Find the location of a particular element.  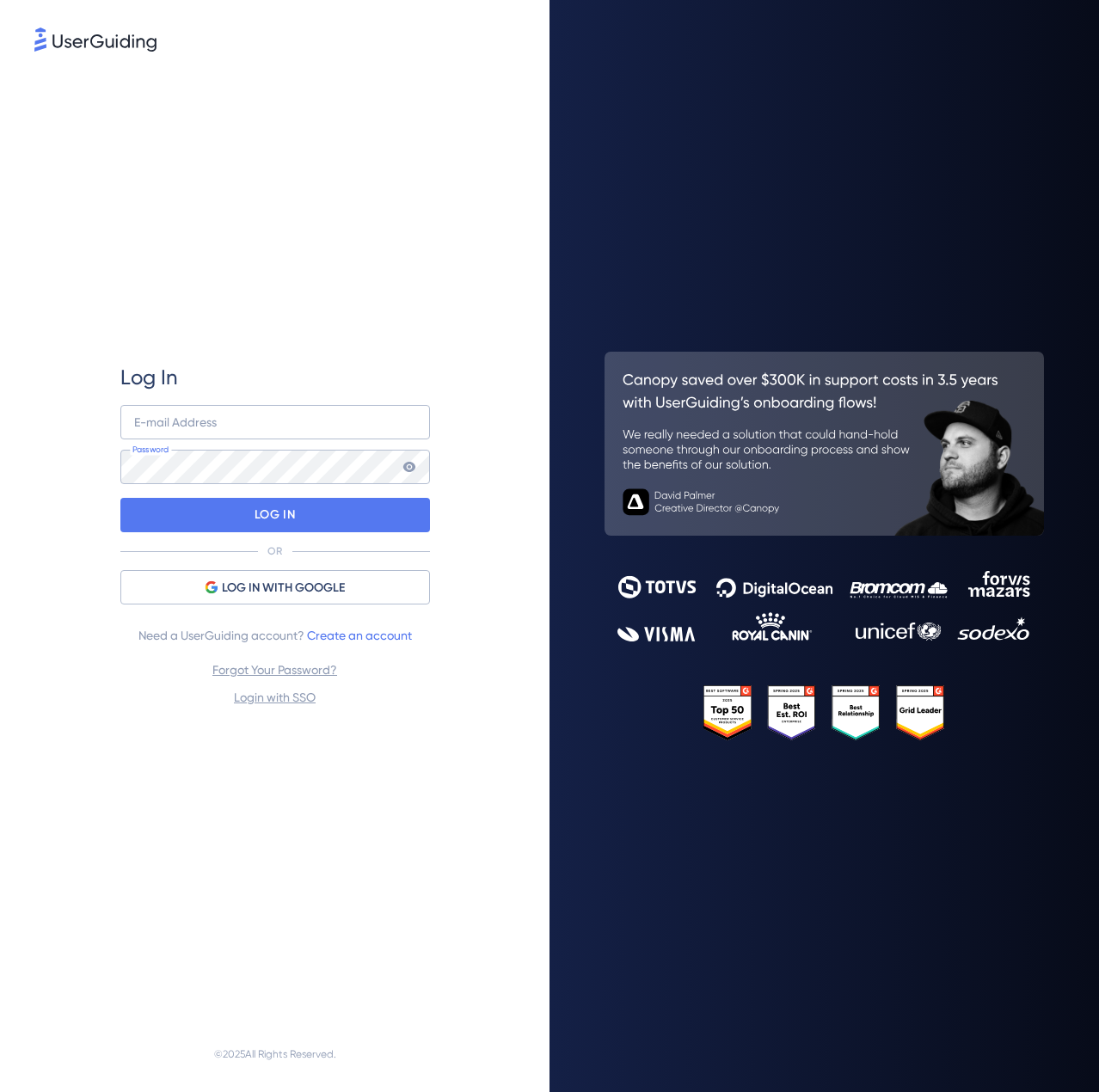

input: example@company.com is located at coordinates (275, 422).